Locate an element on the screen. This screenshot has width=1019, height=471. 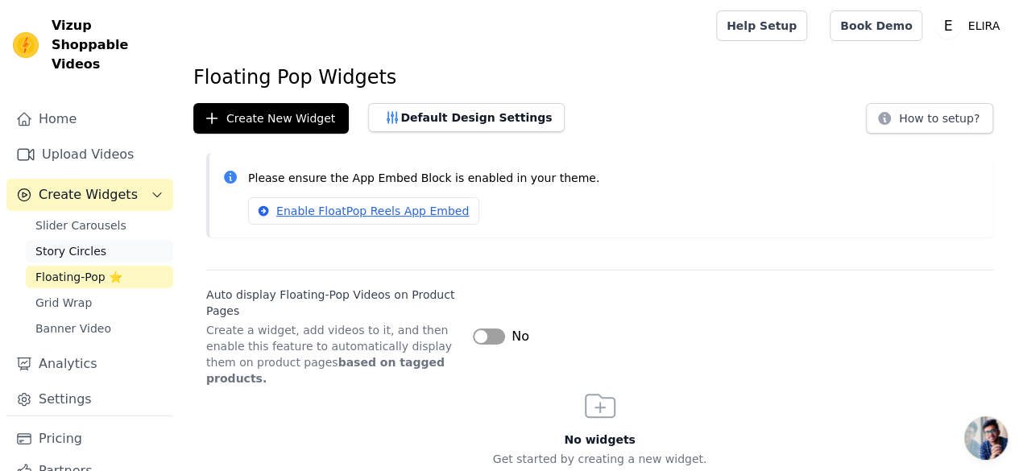
p: Get started by creating a new widget. is located at coordinates (599, 459).